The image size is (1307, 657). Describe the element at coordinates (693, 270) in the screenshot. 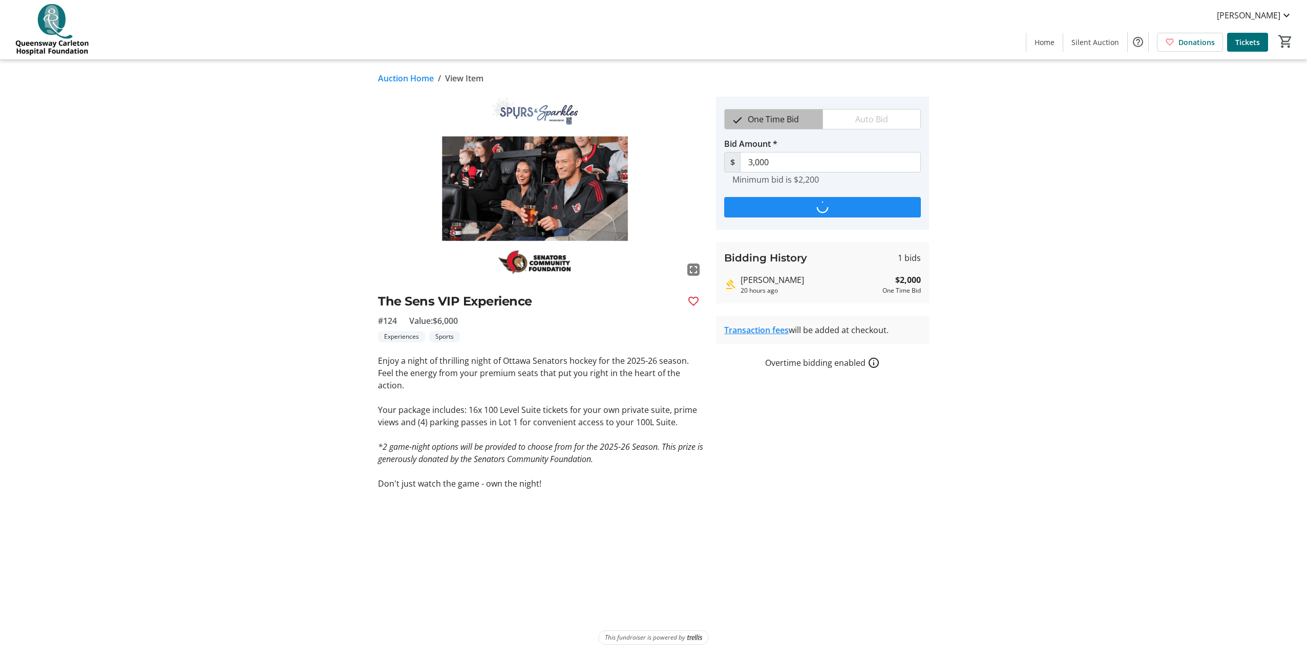

I see `mat-icon: fullscreen` at that location.